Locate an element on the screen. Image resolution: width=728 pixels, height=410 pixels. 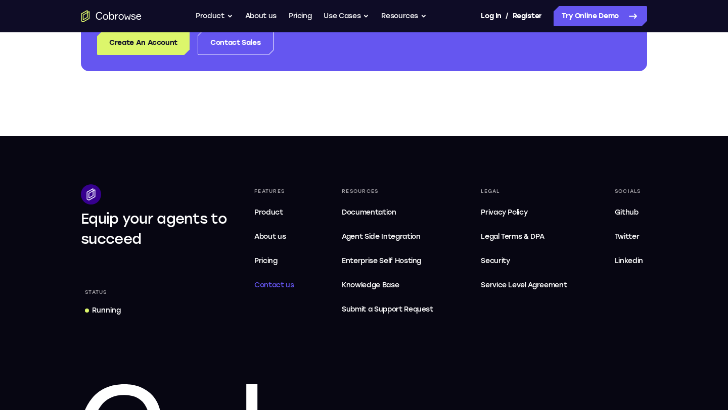
a: Popout is located at coordinates (342, 319).